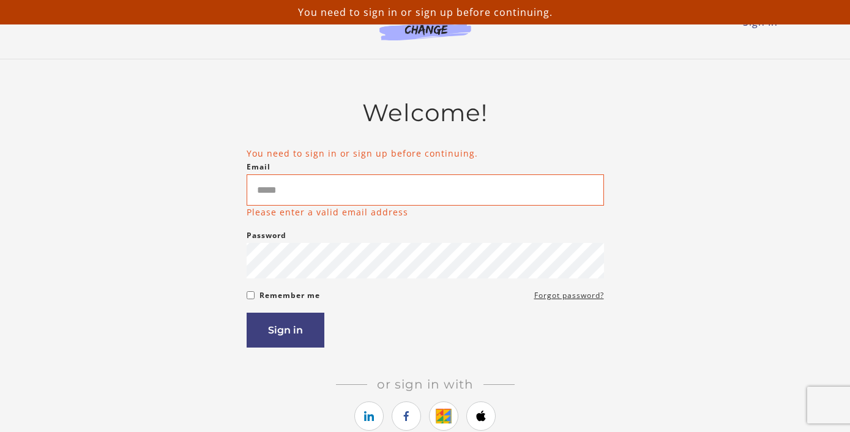 This screenshot has height=432, width=850. What do you see at coordinates (425, 26) in the screenshot?
I see `img: Agents of Change Logo` at bounding box center [425, 26].